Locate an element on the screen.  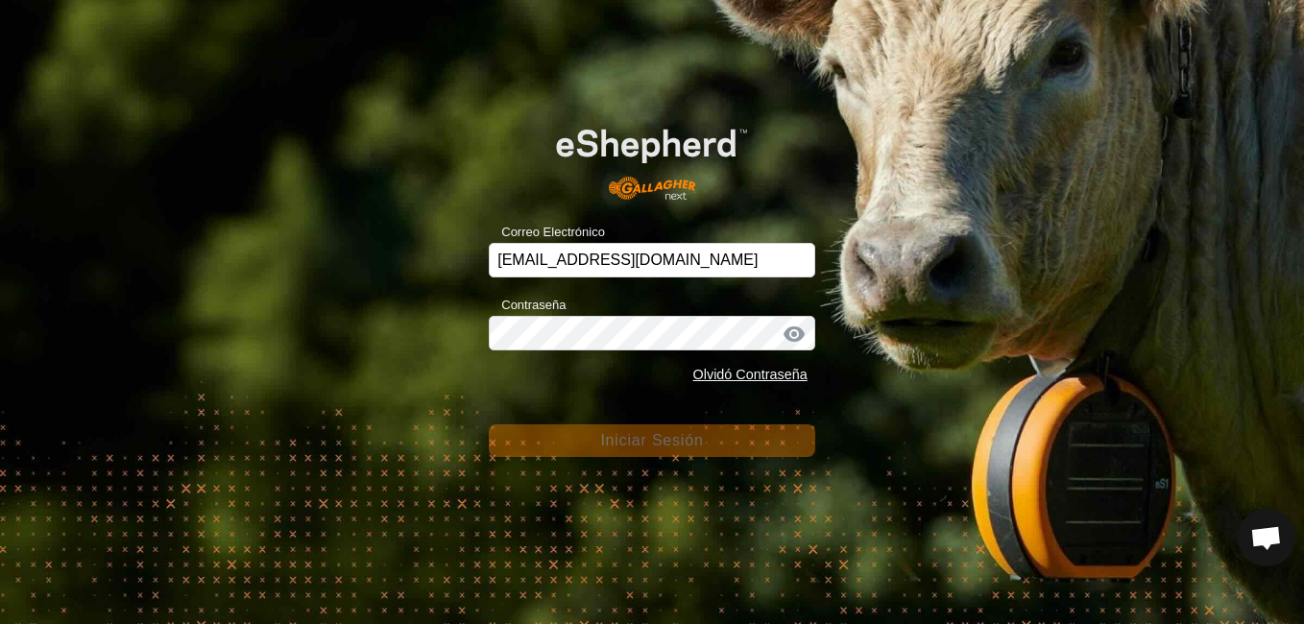
div: Chat abierto is located at coordinates (1267, 538).